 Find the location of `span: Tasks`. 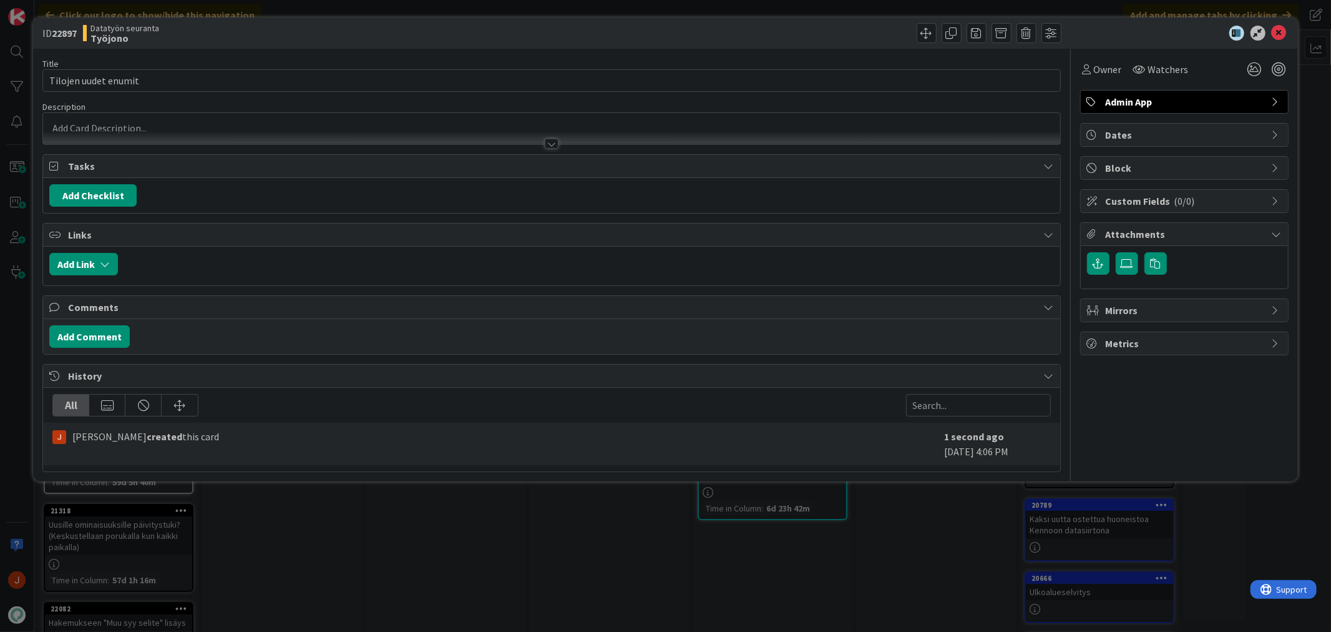

span: Tasks is located at coordinates (552, 166).